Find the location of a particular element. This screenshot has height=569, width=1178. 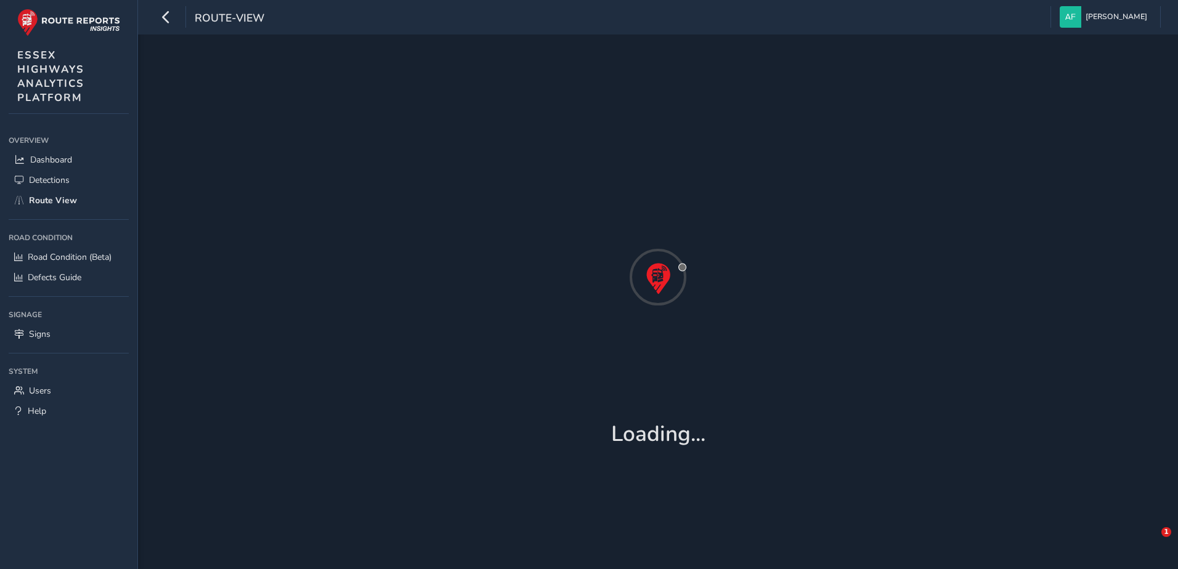

a: Route View is located at coordinates (68, 200).